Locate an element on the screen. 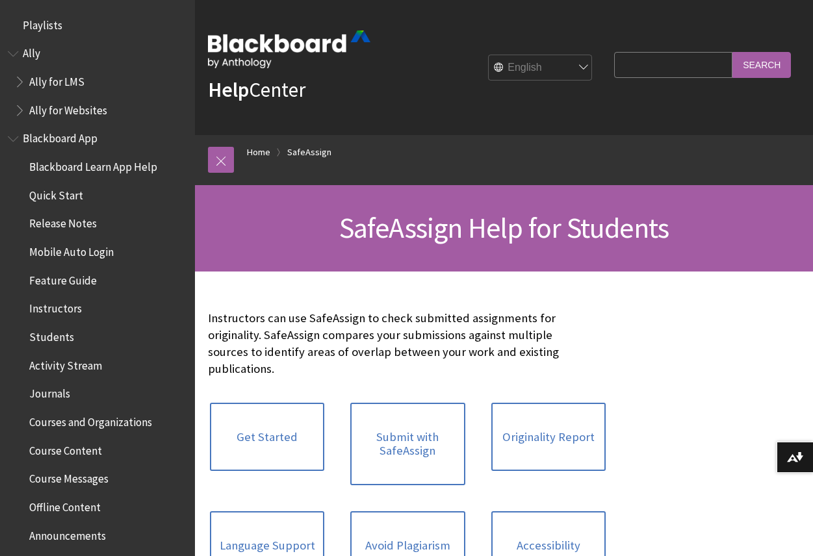 This screenshot has height=556, width=813. span: Journals is located at coordinates (49, 392).